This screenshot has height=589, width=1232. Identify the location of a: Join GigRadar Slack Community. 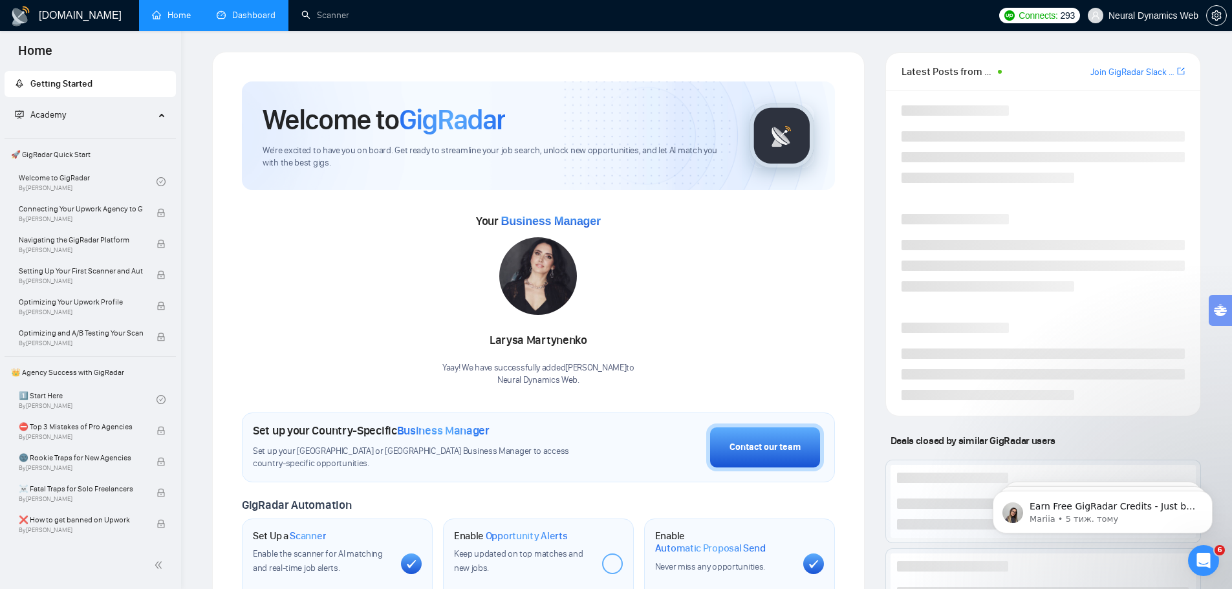
(1133, 72).